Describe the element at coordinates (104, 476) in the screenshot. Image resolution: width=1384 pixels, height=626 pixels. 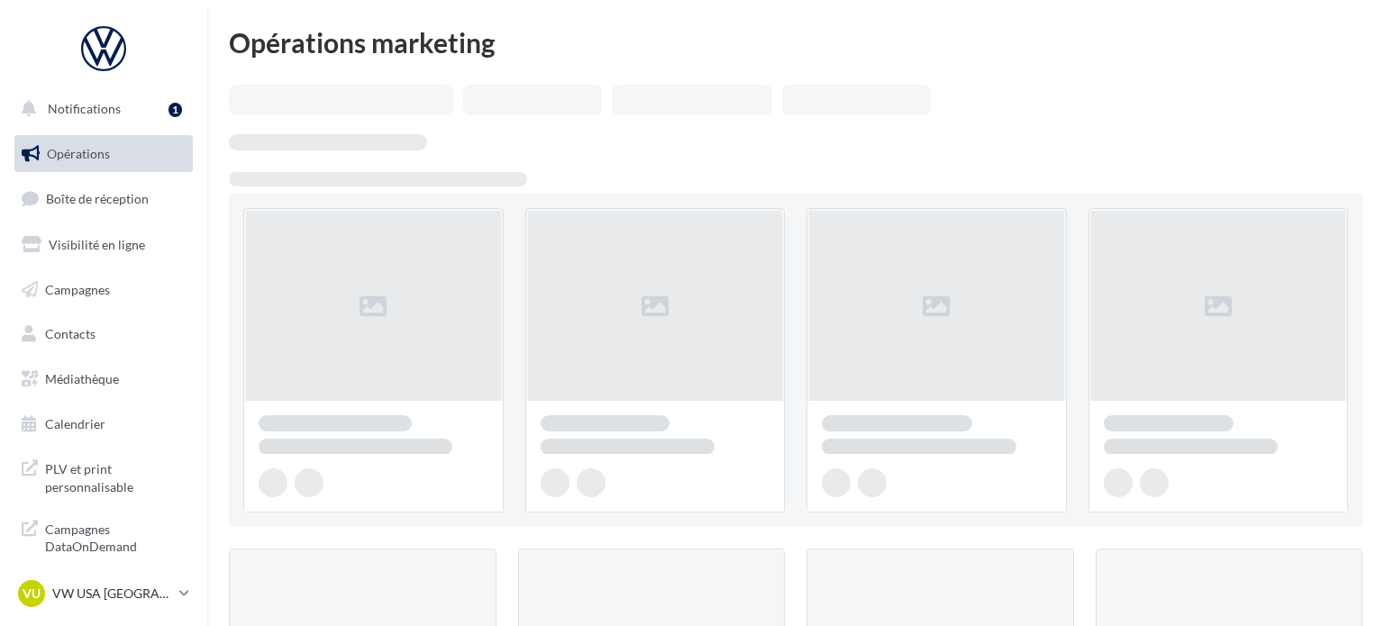
I see `a: PLV et print personnalisable` at that location.